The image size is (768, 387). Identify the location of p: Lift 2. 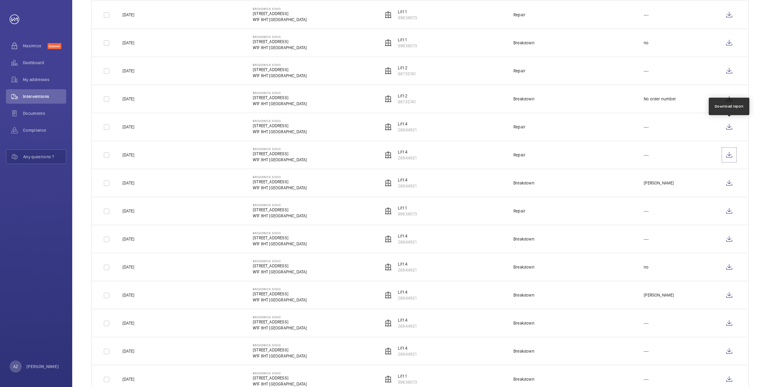
(407, 68).